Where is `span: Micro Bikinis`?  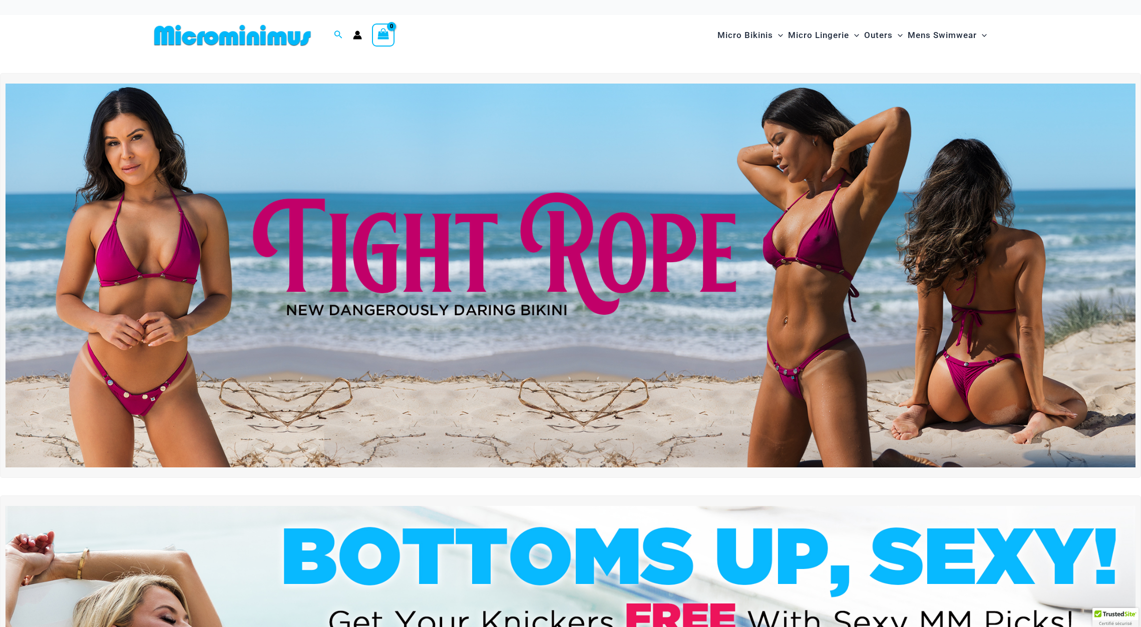 span: Micro Bikinis is located at coordinates (745, 35).